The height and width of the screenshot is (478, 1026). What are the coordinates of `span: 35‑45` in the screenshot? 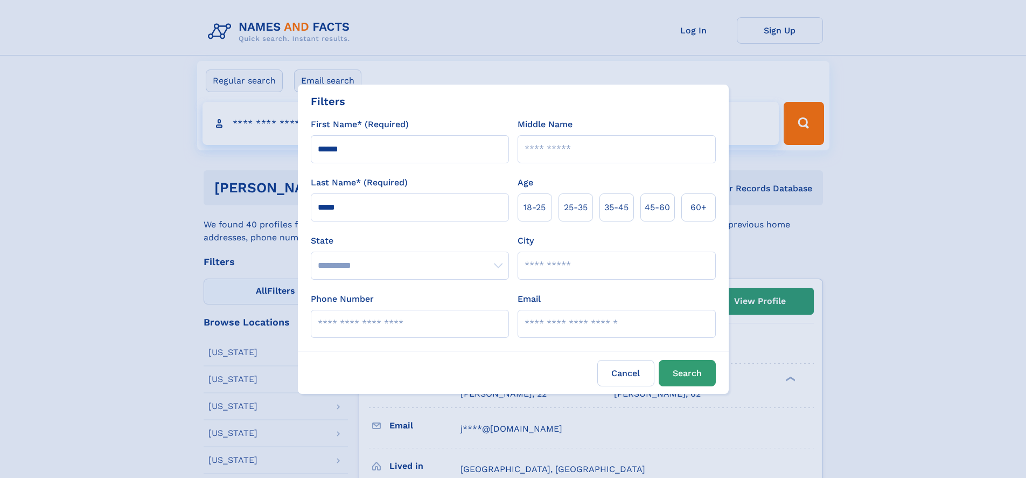 It's located at (616, 207).